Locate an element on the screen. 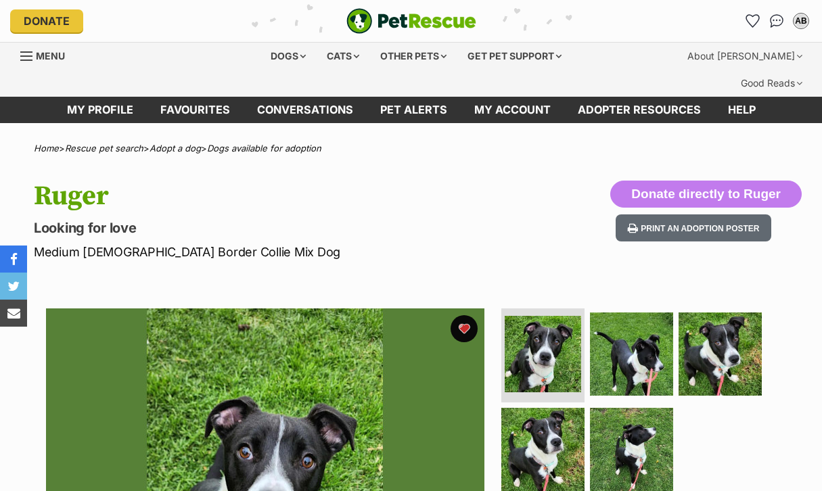 This screenshot has height=491, width=822. a: PetRescue is located at coordinates (411, 21).